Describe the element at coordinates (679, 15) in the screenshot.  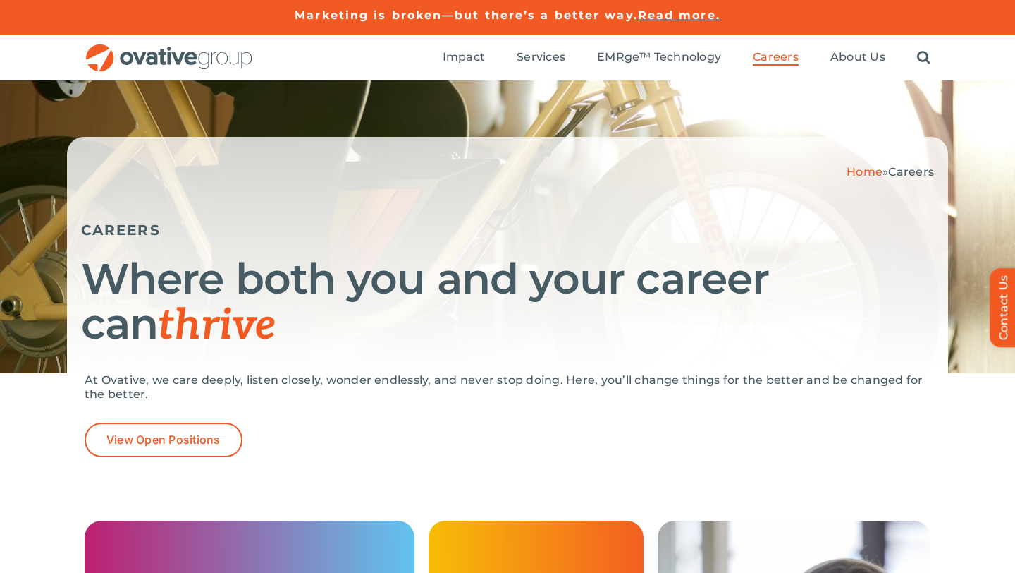
I see `a: Read more.` at that location.